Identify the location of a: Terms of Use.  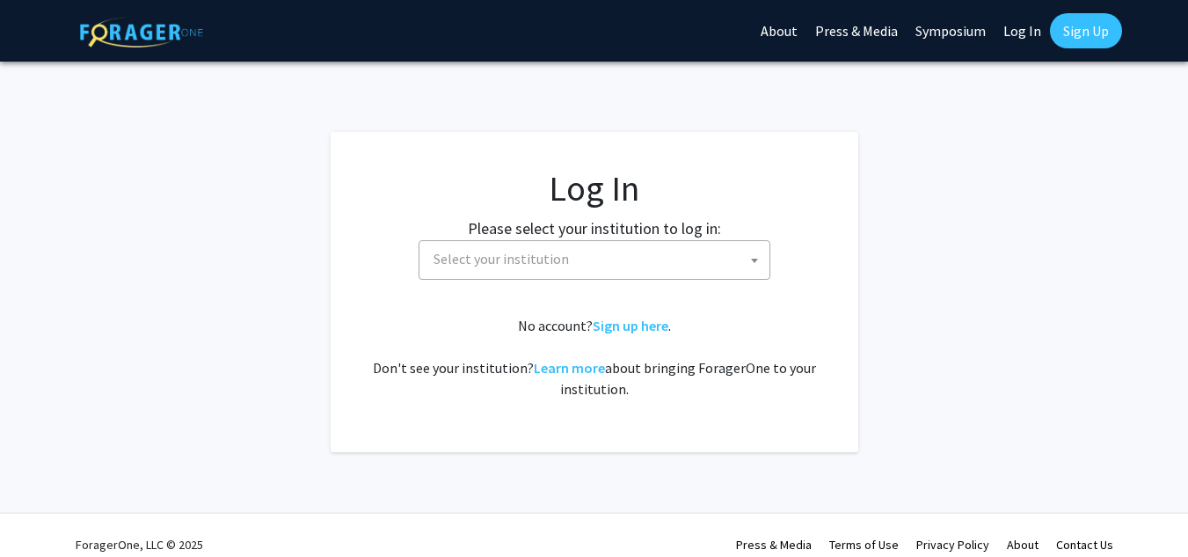
(863, 544).